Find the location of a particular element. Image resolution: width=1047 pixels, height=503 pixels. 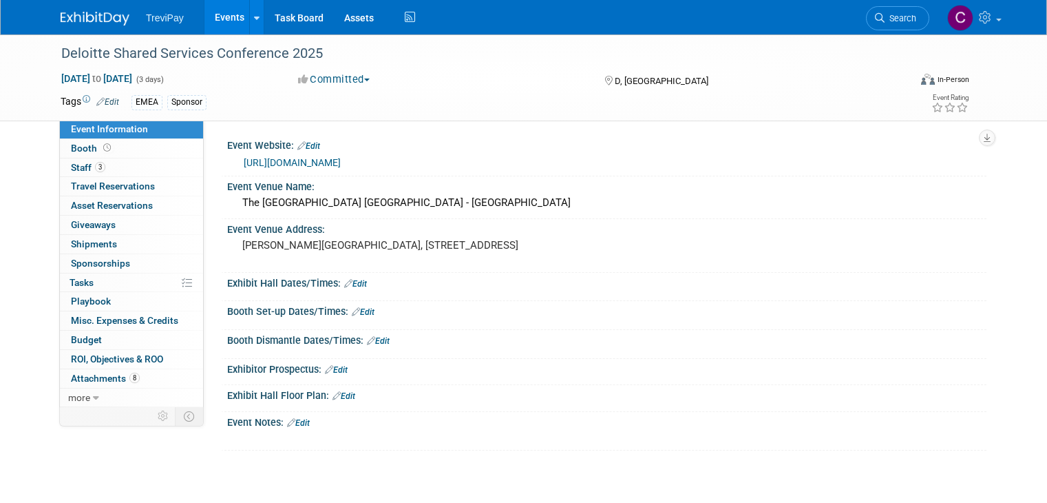

div: Exhibitor Prospectus: is located at coordinates (607, 368).